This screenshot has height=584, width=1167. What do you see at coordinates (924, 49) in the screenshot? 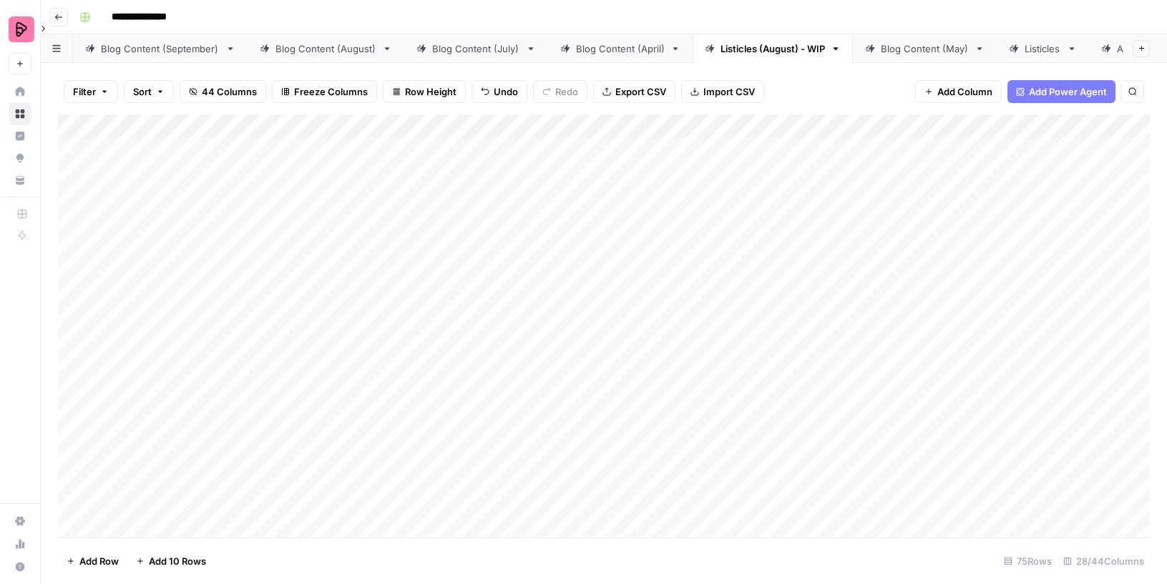
I see `a: Blog Content (May)` at bounding box center [924, 49].